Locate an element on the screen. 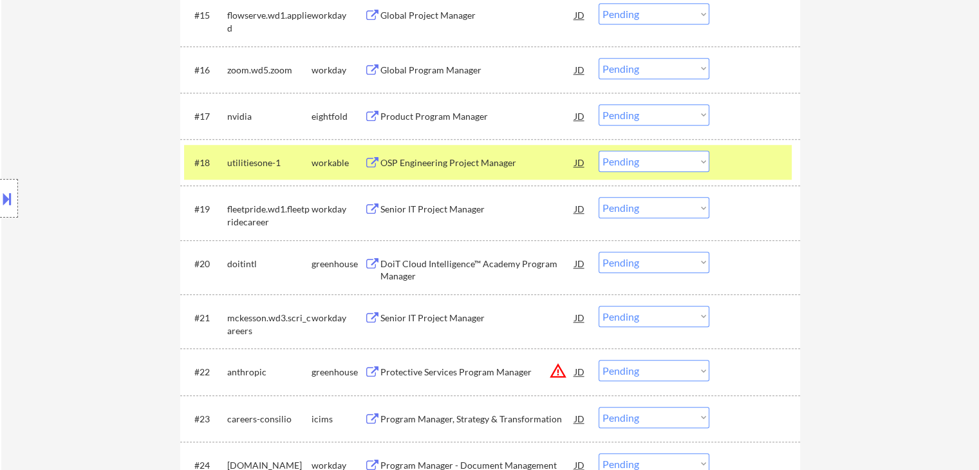 The width and height of the screenshot is (979, 470). div: careers-consilio is located at coordinates (269, 419).